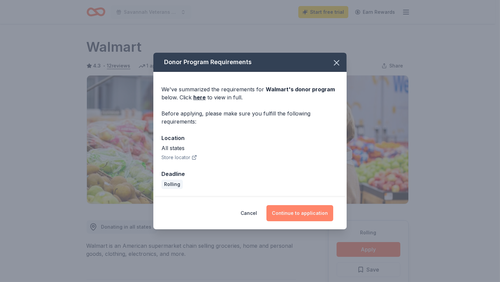  What do you see at coordinates (172, 184) in the screenshot?
I see `div: Rolling` at bounding box center [172, 184].